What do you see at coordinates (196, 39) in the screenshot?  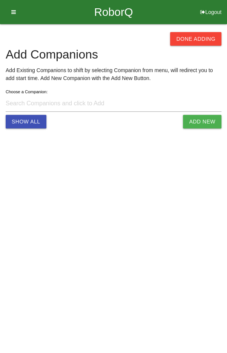 I see `button: Done Adding` at bounding box center [196, 39].